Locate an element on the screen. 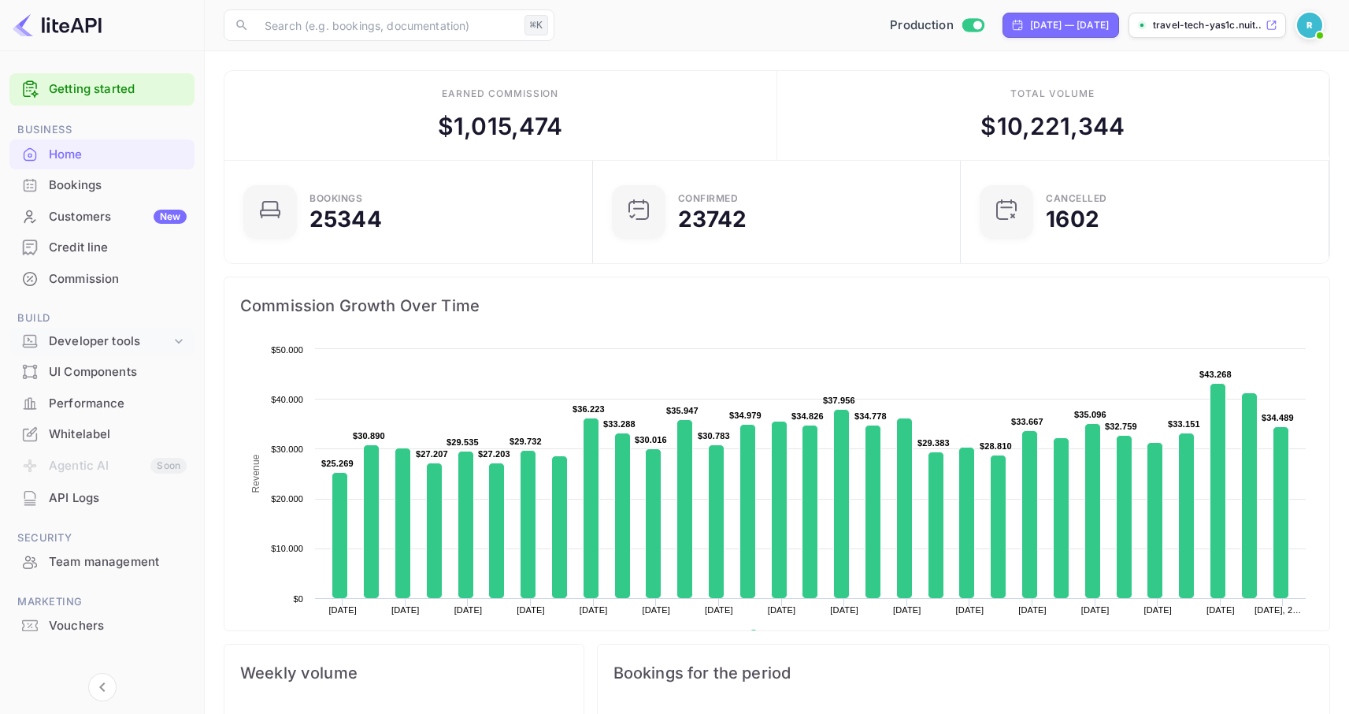 This screenshot has height=714, width=1349. div: $ 1,015,474 is located at coordinates (500, 126).